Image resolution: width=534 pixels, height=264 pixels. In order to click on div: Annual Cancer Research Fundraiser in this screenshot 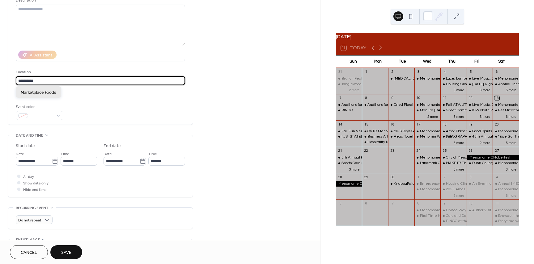, I will do `click(505, 184)`.